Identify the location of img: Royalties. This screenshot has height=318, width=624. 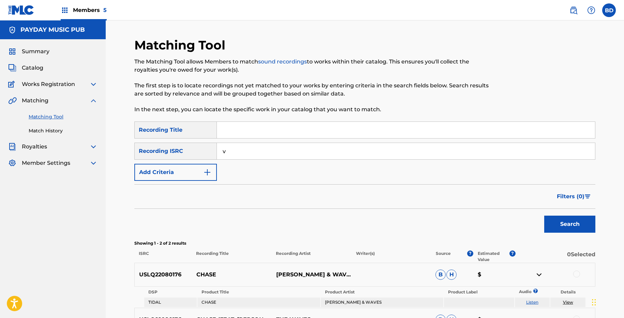
(12, 147).